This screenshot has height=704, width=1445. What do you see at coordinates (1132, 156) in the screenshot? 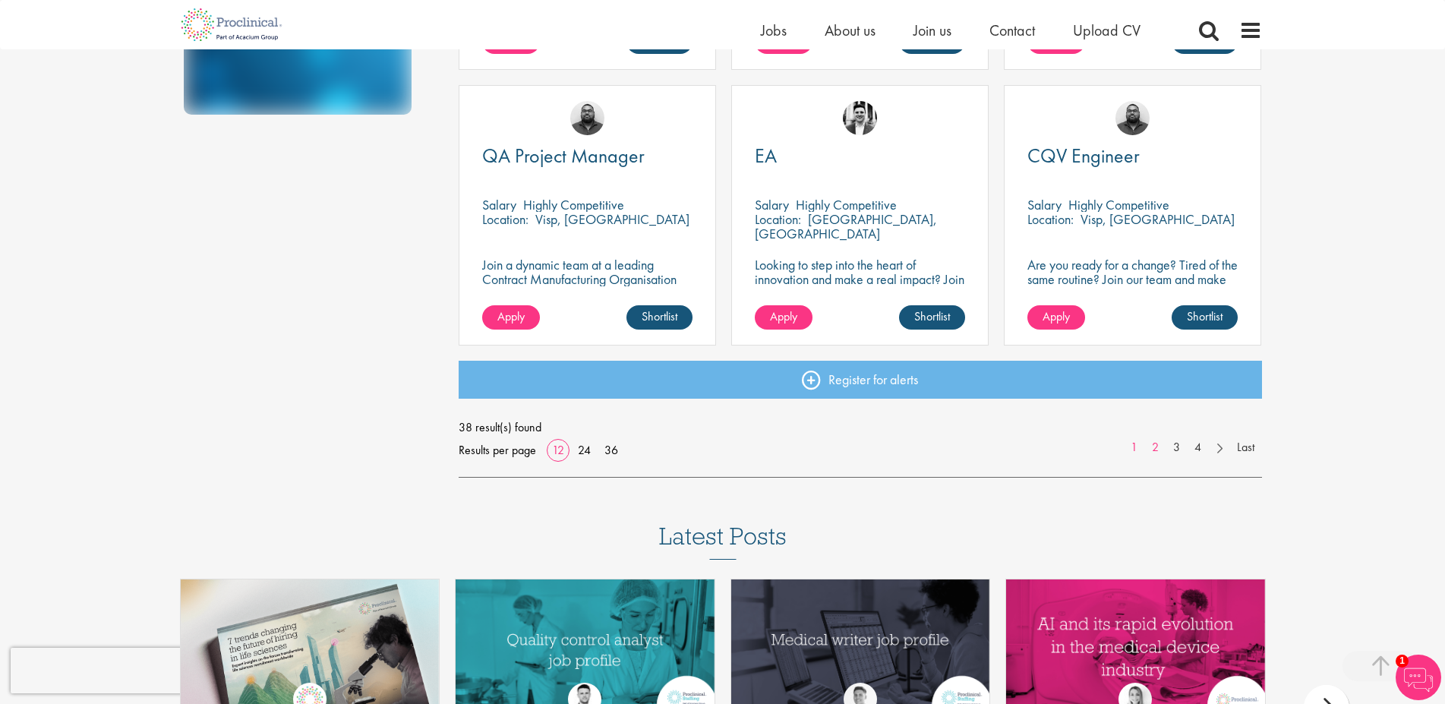
I see `a: CQV Engineer` at bounding box center [1132, 156].